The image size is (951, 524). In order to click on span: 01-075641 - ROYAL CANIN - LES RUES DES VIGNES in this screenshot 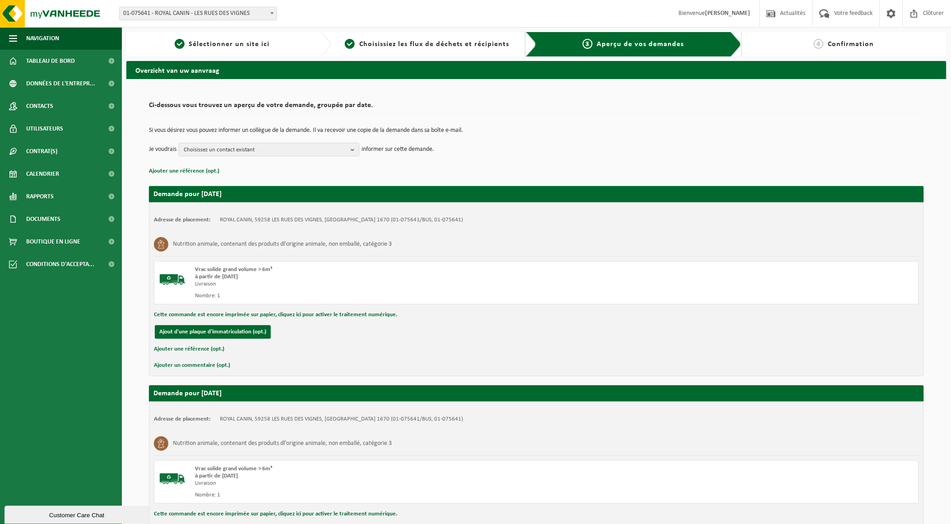, I will do `click(198, 14)`.